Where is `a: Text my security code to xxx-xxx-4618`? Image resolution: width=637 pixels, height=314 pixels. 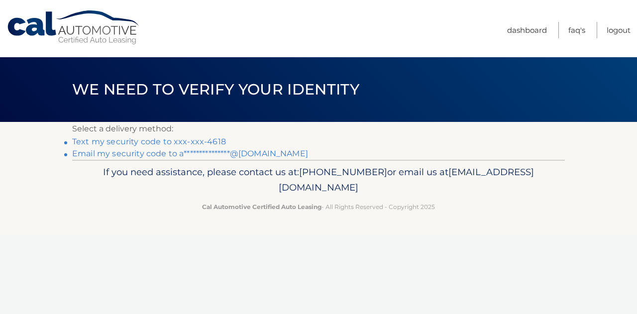 a: Text my security code to xxx-xxx-4618 is located at coordinates (149, 141).